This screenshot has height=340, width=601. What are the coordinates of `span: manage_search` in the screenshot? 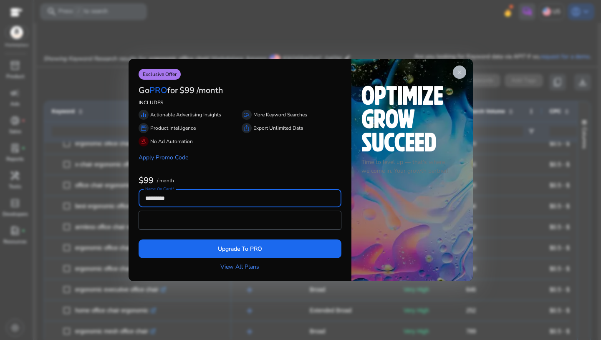 It's located at (247, 115).